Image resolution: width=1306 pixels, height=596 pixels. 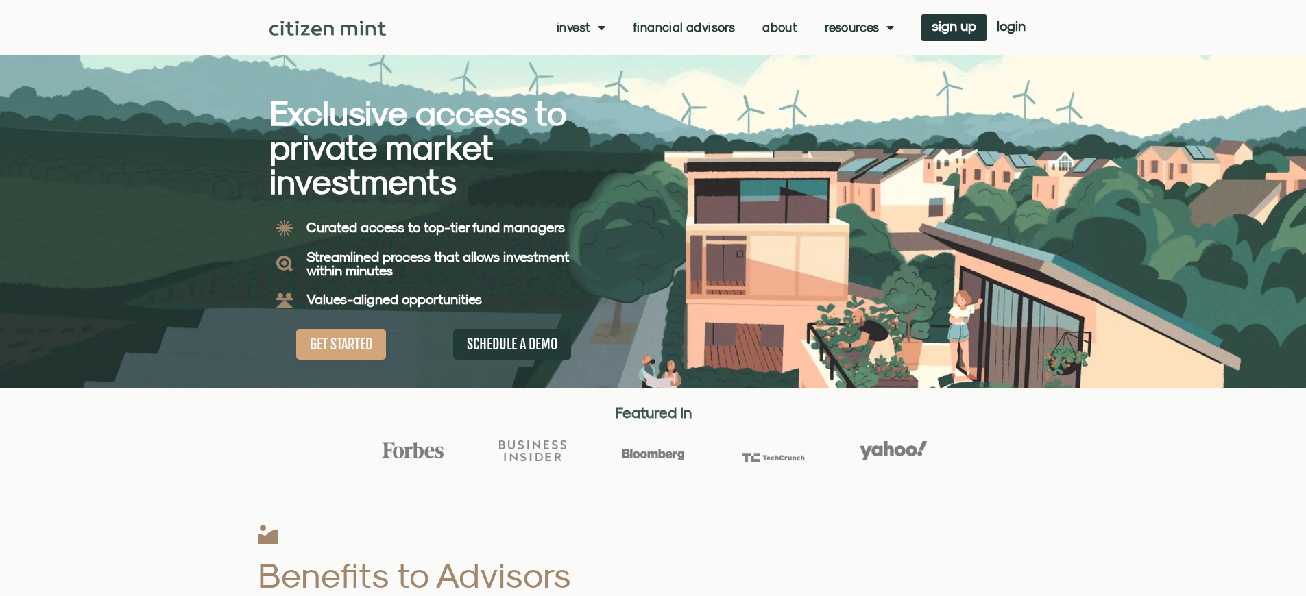 I want to click on nav: Menu, so click(x=725, y=27).